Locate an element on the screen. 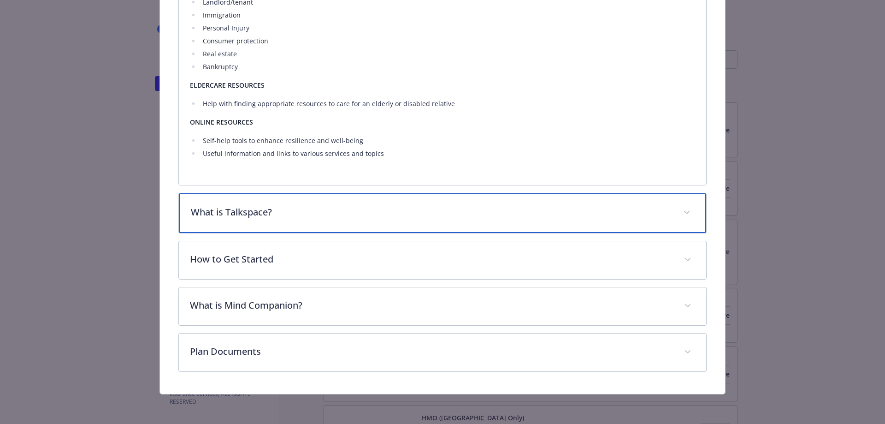  div: How to Get Started is located at coordinates (442, 260).